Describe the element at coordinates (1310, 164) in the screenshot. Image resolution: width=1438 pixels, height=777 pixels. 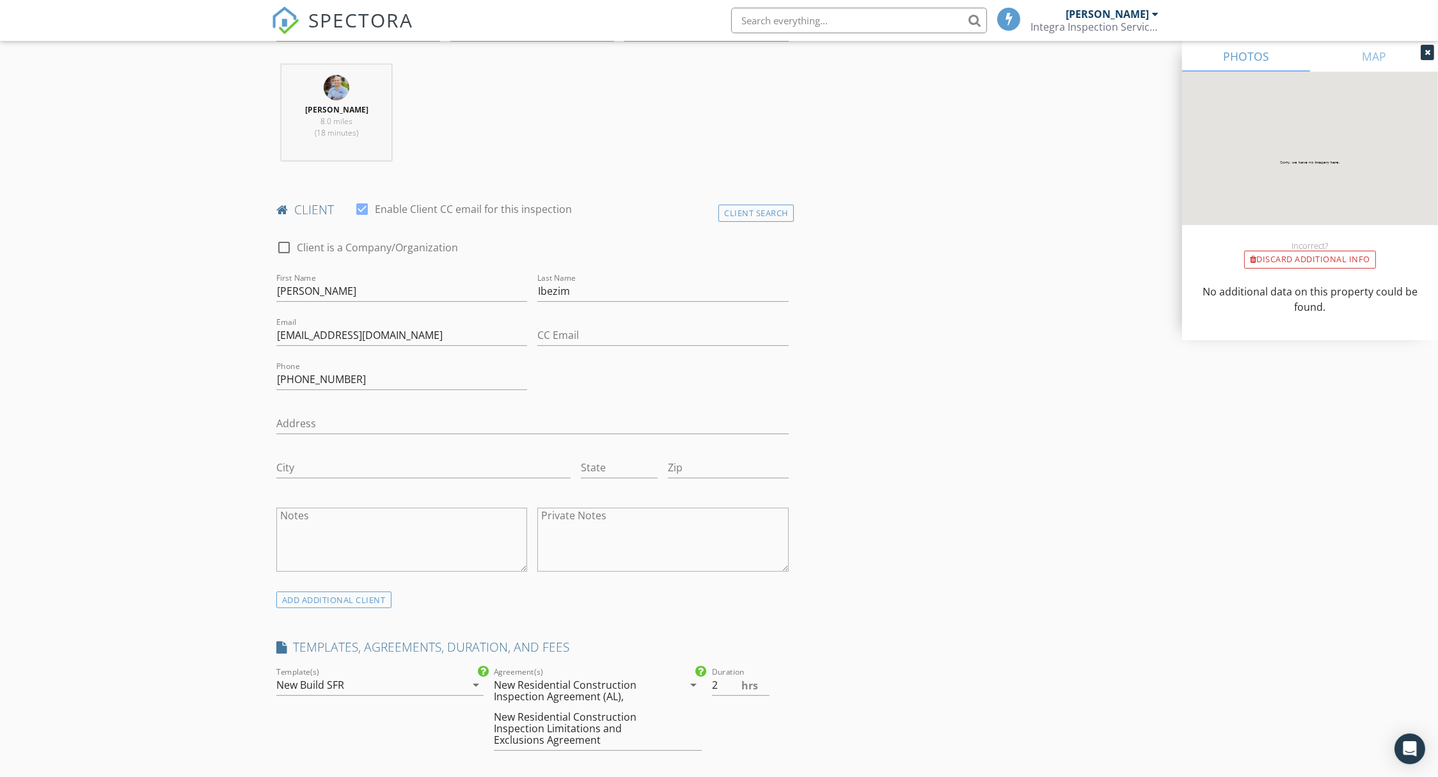
I see `img: streetview` at that location.